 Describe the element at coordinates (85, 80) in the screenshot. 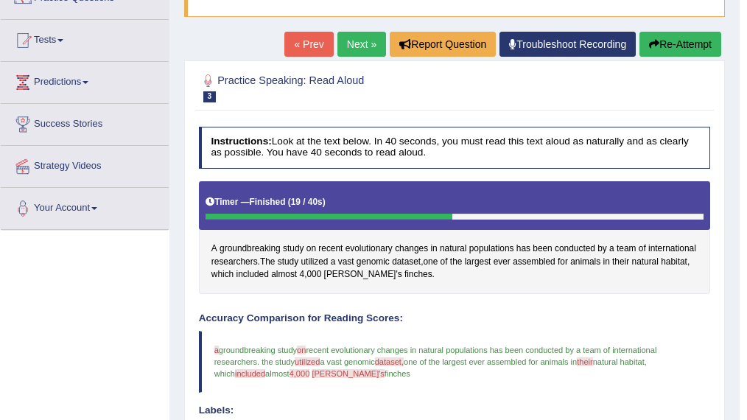

I see `a: Predictions` at that location.